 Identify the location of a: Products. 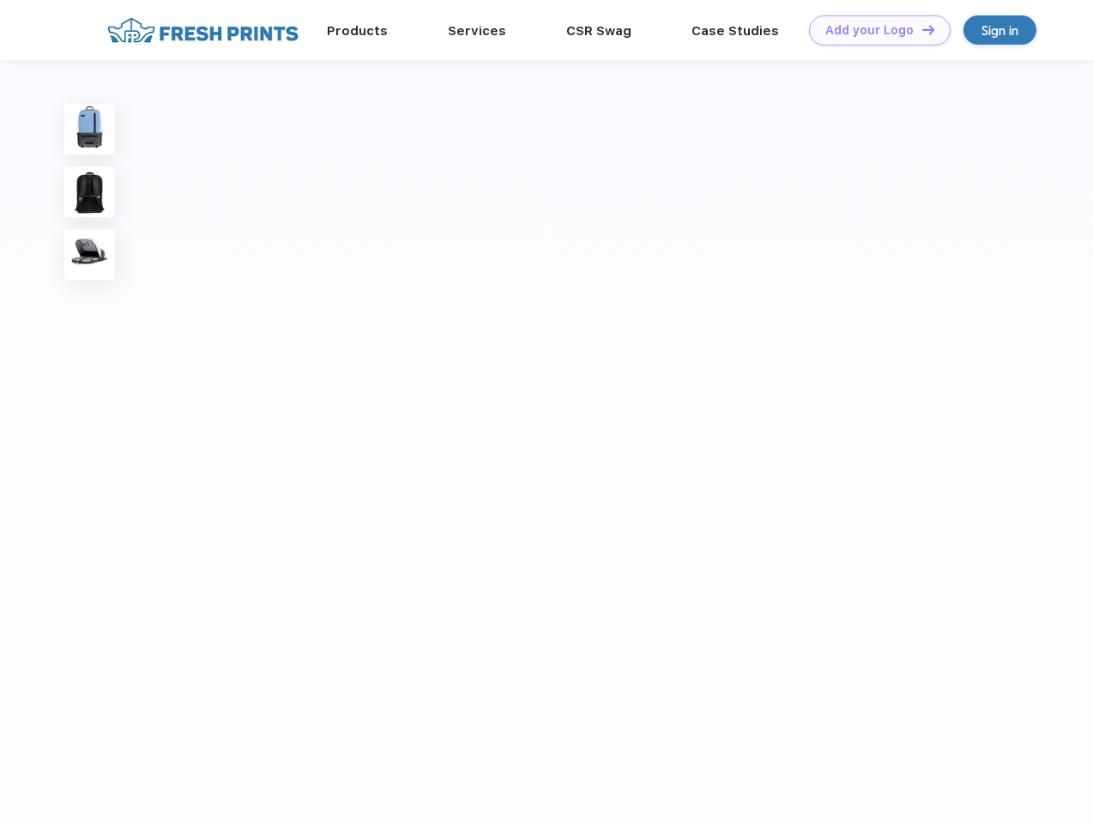
(357, 31).